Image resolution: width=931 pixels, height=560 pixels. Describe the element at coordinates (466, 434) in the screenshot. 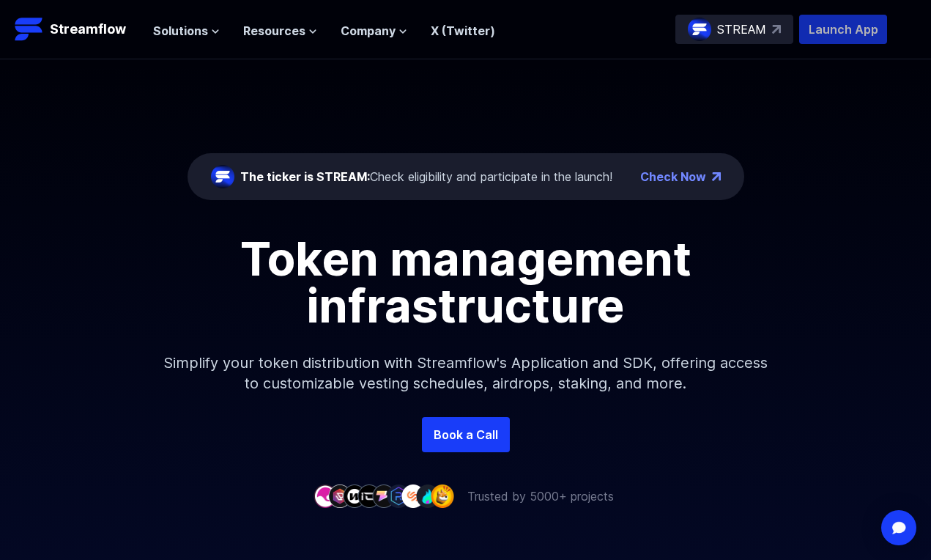

I see `a: Book a Call` at that location.